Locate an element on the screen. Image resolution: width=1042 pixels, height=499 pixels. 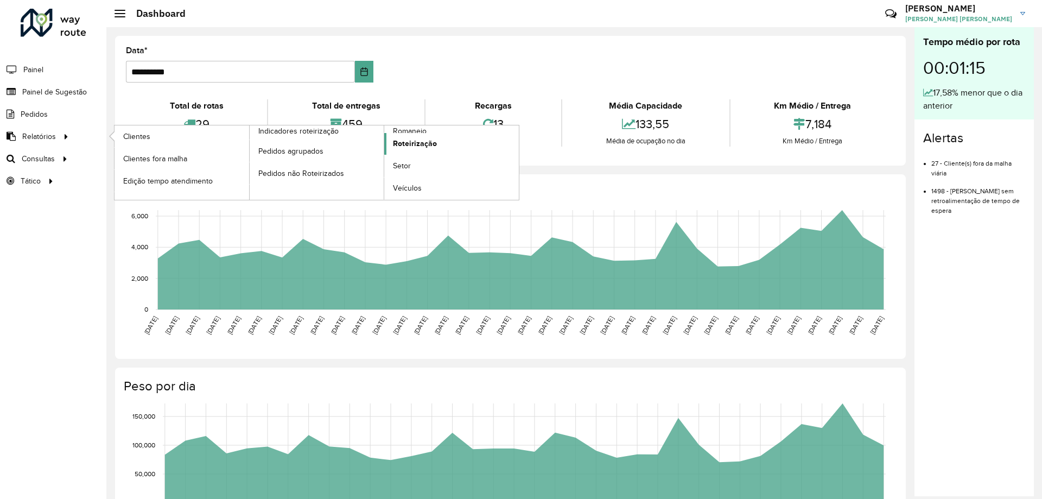
div: Recargas is located at coordinates (493, 106).